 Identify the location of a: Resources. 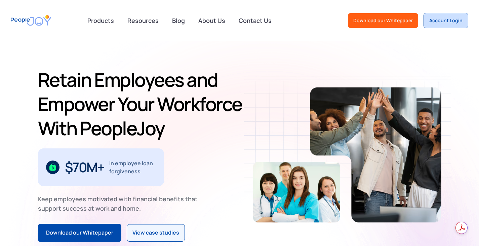
(143, 21).